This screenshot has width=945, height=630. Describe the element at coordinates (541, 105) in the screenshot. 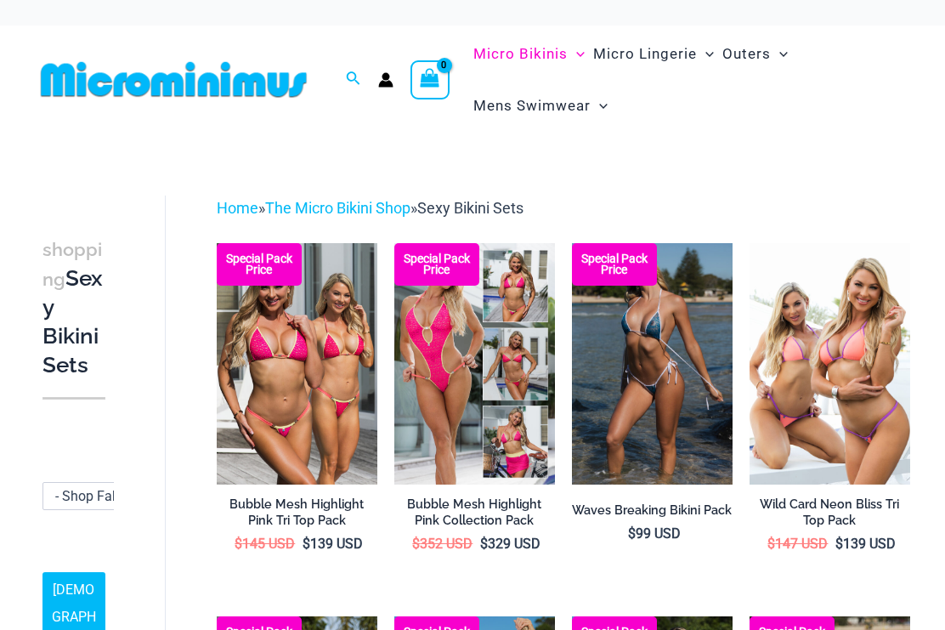

I see `a: Mens SwimwearMenu ToggleMenu Toggle` at that location.